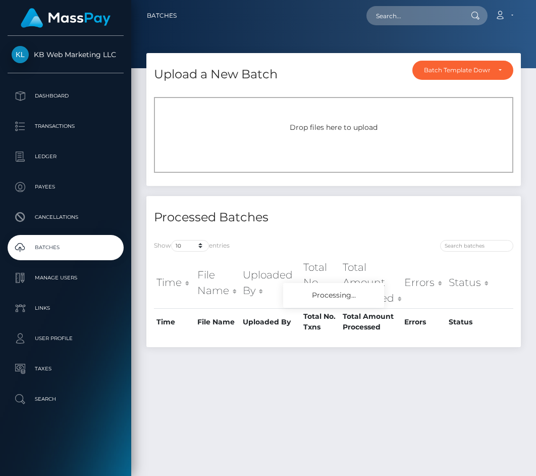  Describe the element at coordinates (66, 187) in the screenshot. I see `p: Payees` at that location.